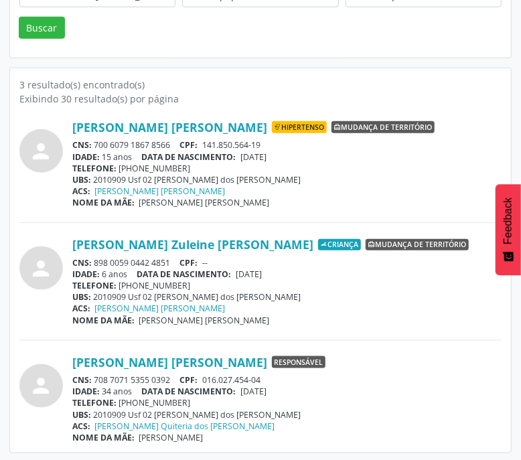 The height and width of the screenshot is (460, 521). I want to click on span: Hipertenso, so click(299, 127).